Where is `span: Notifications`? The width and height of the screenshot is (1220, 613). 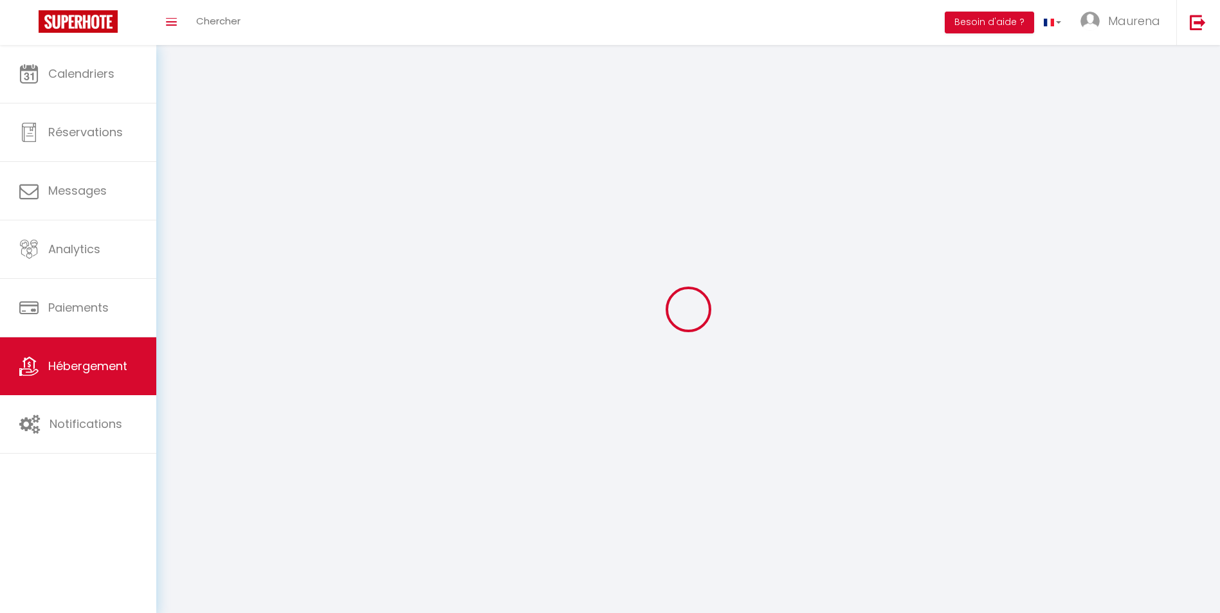
span: Notifications is located at coordinates (86, 424).